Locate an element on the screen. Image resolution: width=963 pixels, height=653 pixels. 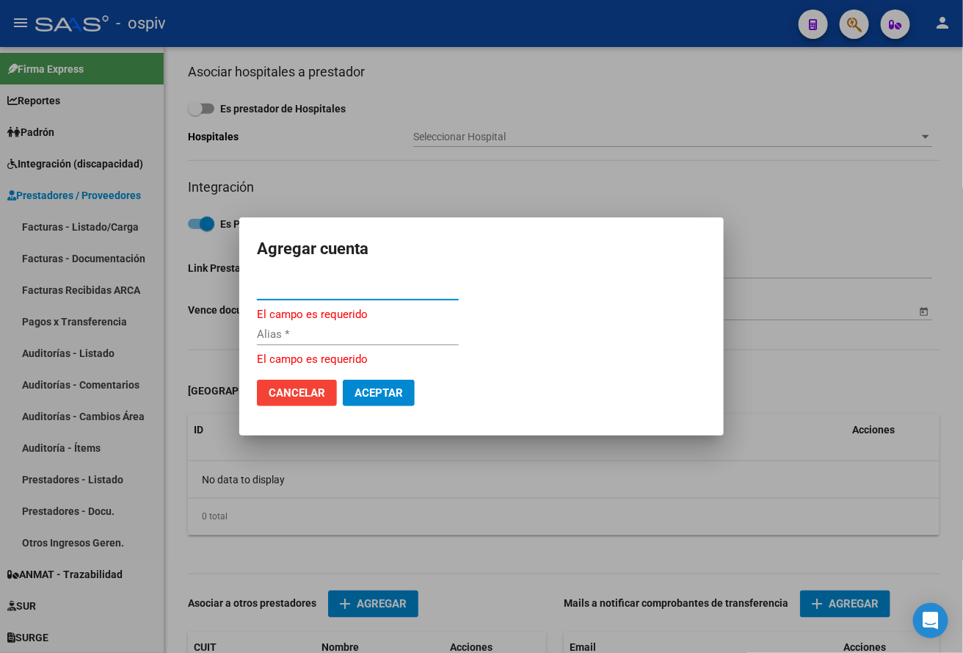
h2: Agregar cuenta is located at coordinates (482, 249).